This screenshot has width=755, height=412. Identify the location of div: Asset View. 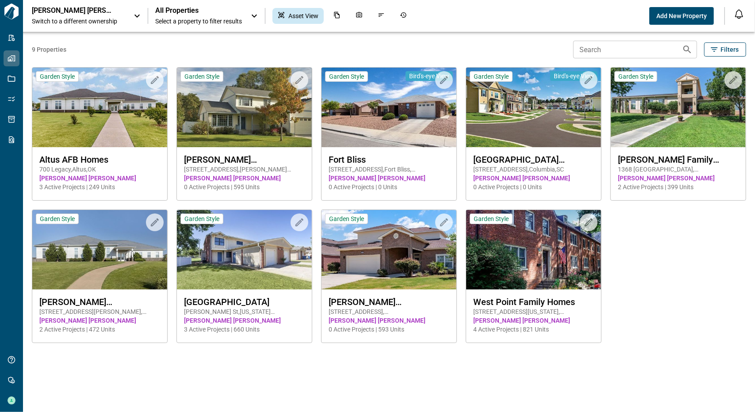
(298, 16).